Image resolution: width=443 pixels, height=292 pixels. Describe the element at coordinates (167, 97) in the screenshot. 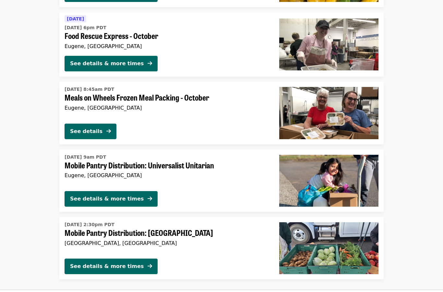

I see `span: Meals on Wheels Frozen Meal Packing - October` at that location.